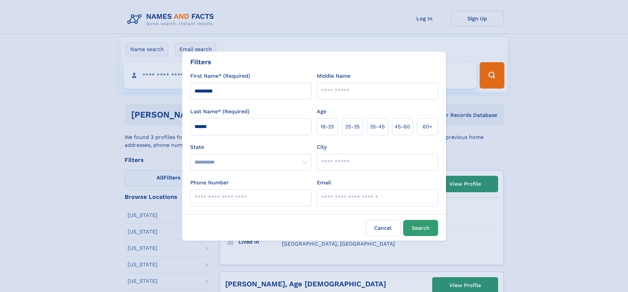  What do you see at coordinates (220, 112) in the screenshot?
I see `label: Last Name* (Required)` at bounding box center [220, 112].